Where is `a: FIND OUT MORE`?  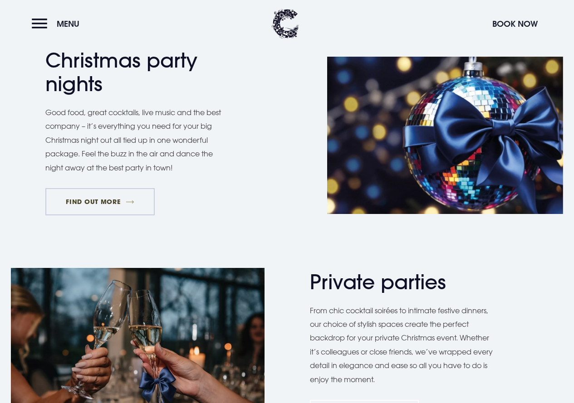
a: FIND OUT MORE is located at coordinates (100, 202).